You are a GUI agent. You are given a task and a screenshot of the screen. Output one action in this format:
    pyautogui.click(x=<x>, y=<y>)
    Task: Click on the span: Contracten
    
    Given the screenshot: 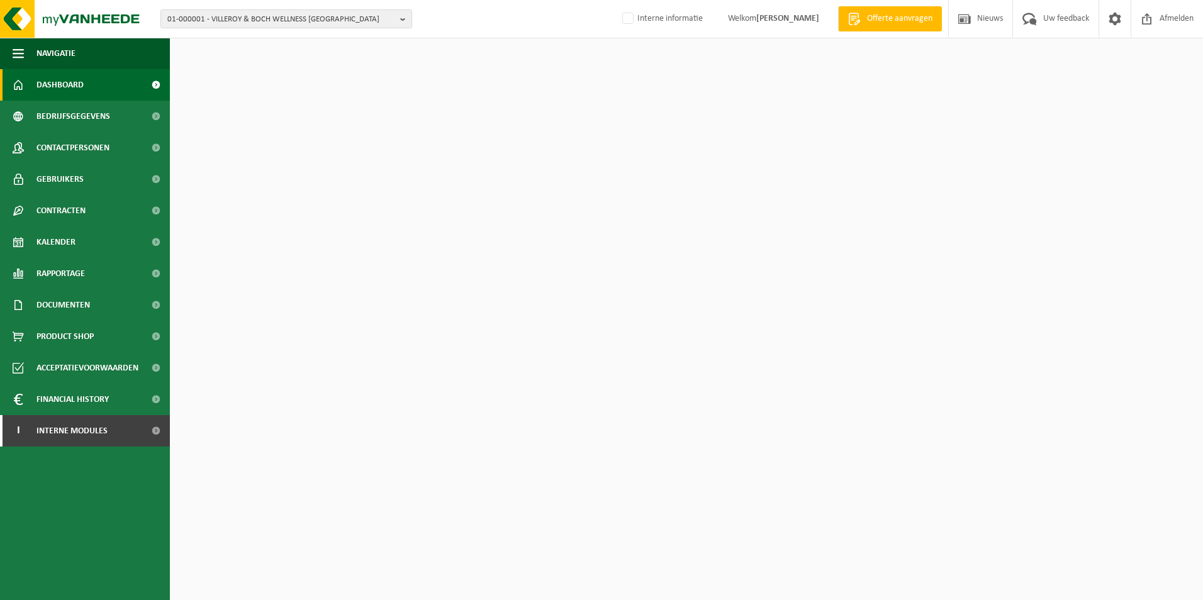 What is the action you would take?
    pyautogui.click(x=61, y=211)
    